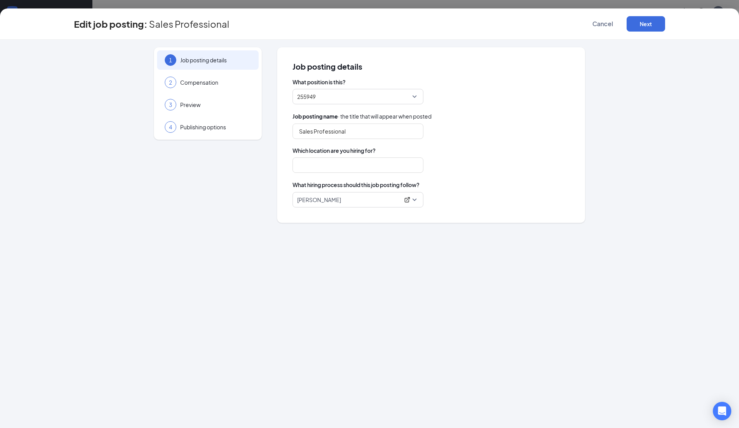  Describe the element at coordinates (358, 97) in the screenshot. I see `span: 255949` at that location.